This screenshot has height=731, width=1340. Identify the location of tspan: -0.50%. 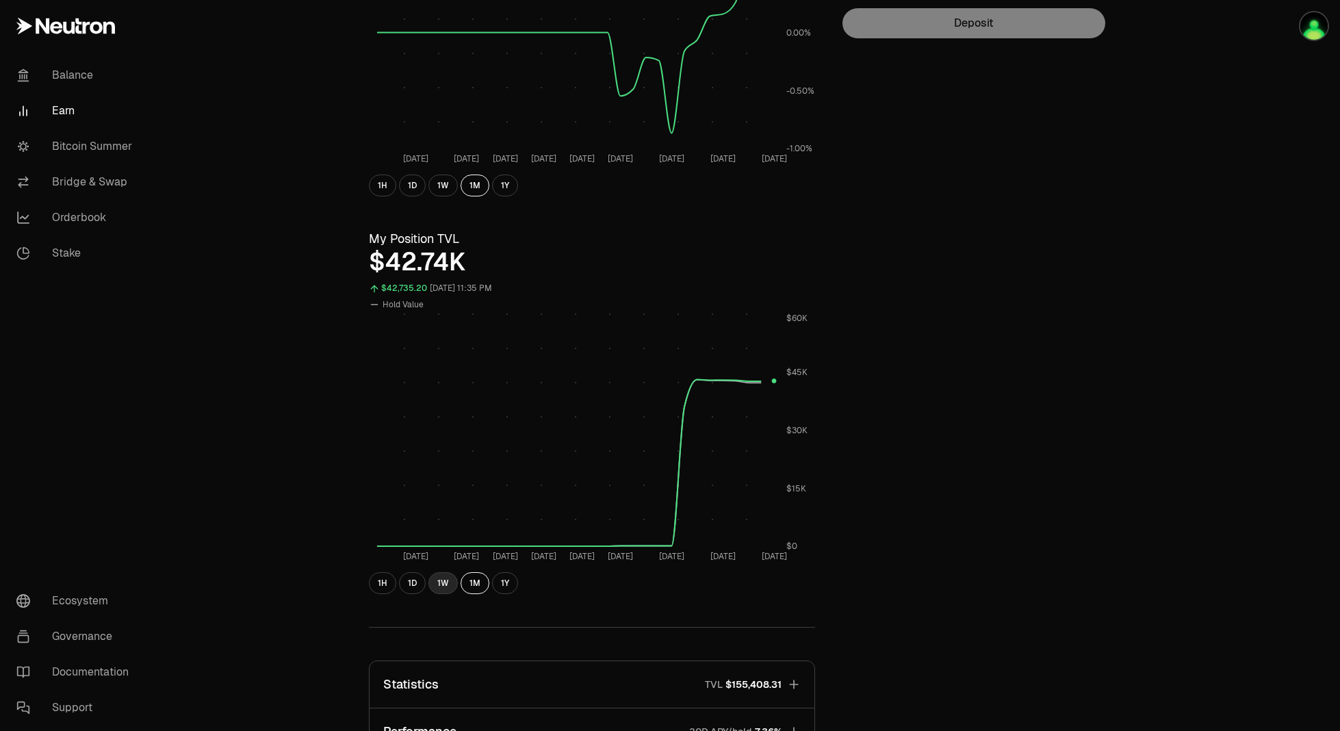
(800, 91).